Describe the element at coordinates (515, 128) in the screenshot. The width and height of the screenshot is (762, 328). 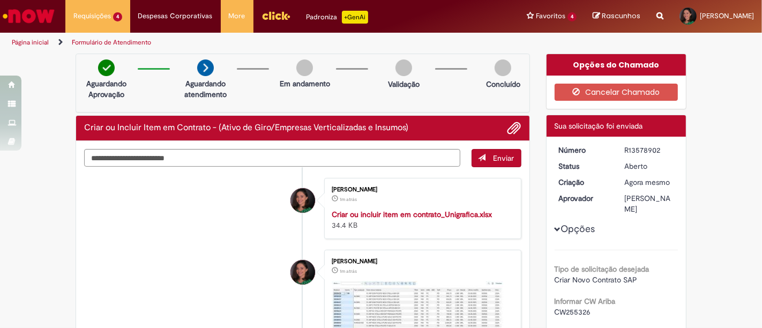
I see `button: Adicionar anexos` at that location.